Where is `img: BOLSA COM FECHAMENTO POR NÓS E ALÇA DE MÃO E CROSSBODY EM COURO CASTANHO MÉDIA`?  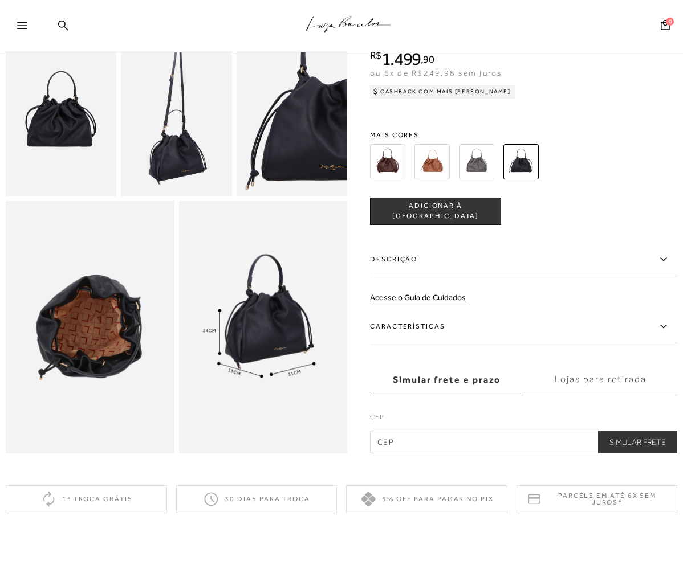 img: BOLSA COM FECHAMENTO POR NÓS E ALÇA DE MÃO E CROSSBODY EM COURO CASTANHO MÉDIA is located at coordinates (432, 162).